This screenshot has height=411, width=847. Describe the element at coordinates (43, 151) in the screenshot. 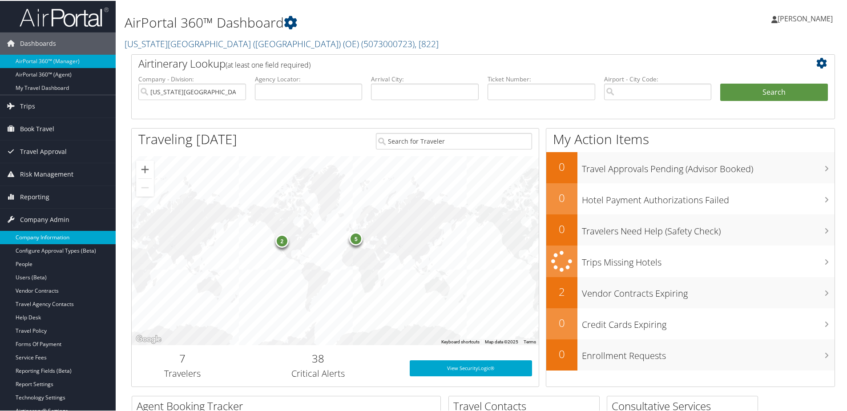

I see `span: Travel Approval` at that location.